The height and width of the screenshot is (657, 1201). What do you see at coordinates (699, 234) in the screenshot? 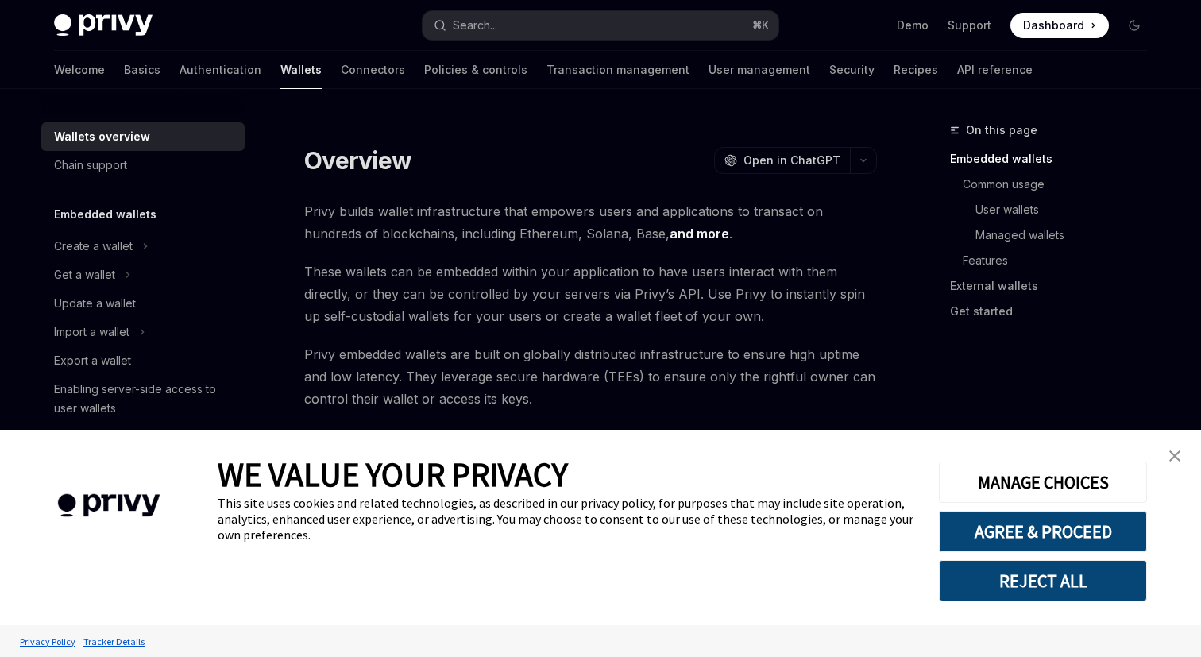
I see `a: and more` at bounding box center [699, 234].